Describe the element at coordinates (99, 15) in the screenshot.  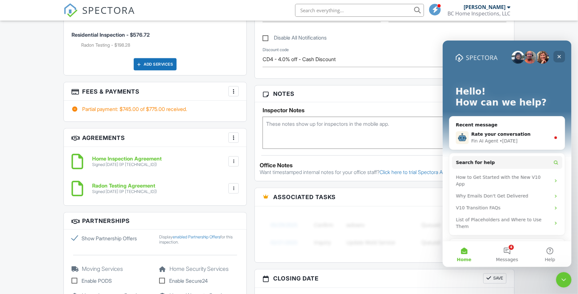
I see `a: SPECTORA` at that location.